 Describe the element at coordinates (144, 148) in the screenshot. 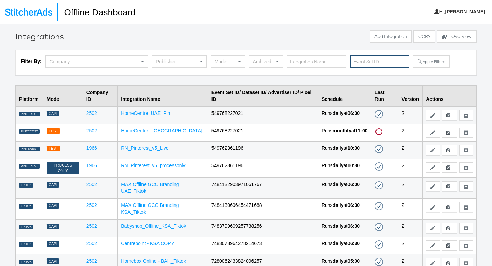

I see `a: RN_Pinterest_v5_Live` at that location.